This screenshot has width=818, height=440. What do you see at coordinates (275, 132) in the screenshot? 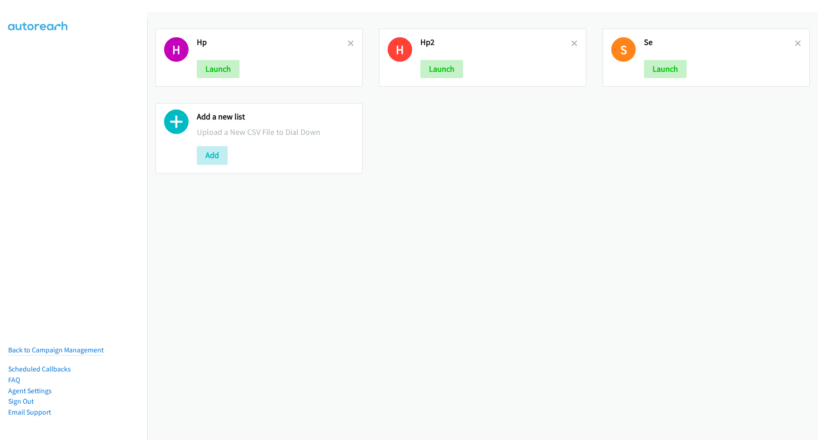
I see `p: Upload a New CSV File to Dial Down` at bounding box center [275, 132].